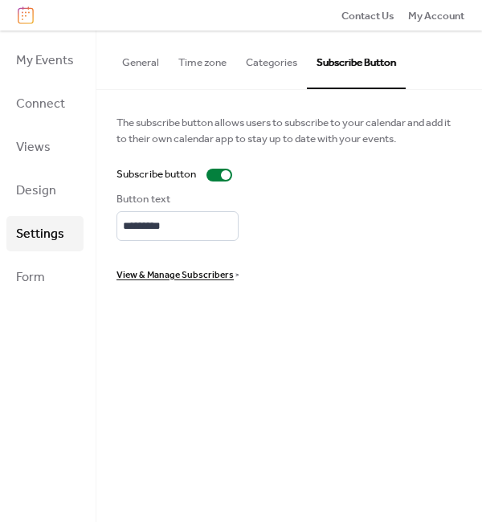 The width and height of the screenshot is (482, 522). I want to click on button: Subscribe Button, so click(356, 59).